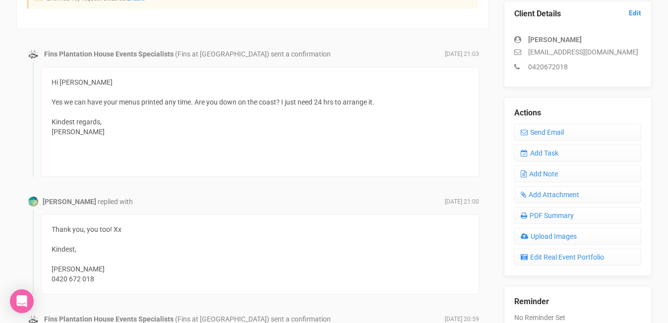 The image size is (668, 323). Describe the element at coordinates (578, 305) in the screenshot. I see `div: No Reminder Set` at that location.